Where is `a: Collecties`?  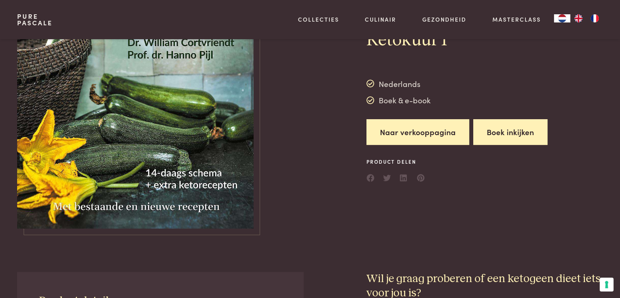 a: Collecties is located at coordinates (318, 19).